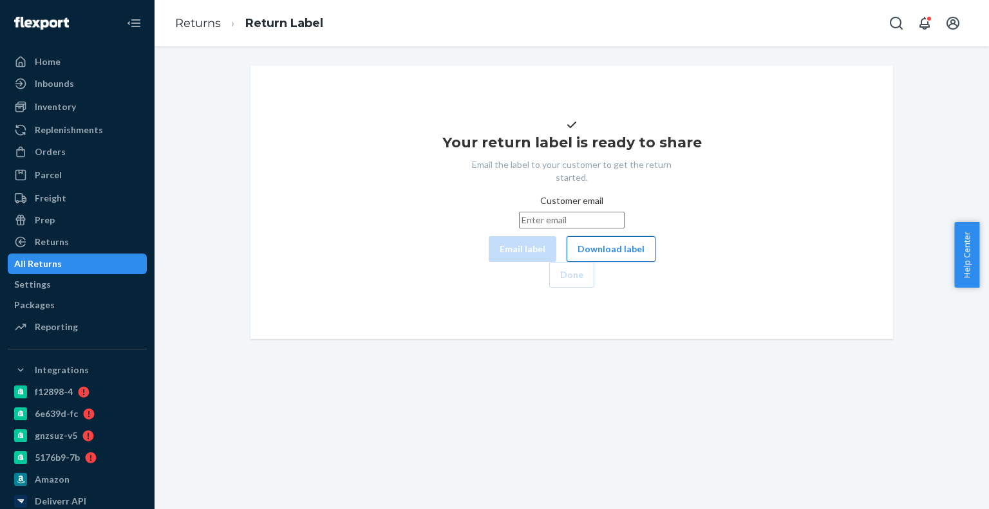  What do you see at coordinates (41, 23) in the screenshot?
I see `img: Flexport logo` at bounding box center [41, 23].